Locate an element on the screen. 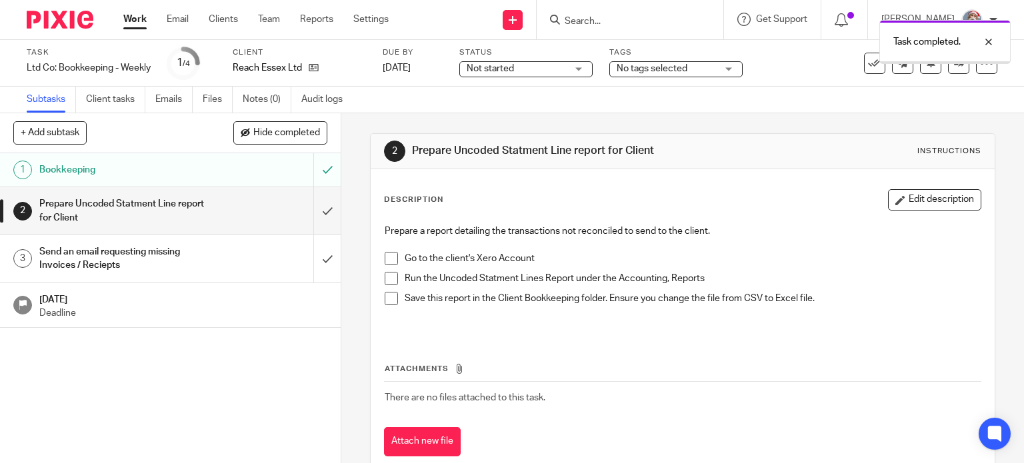 This screenshot has height=463, width=1024. p: Deadline is located at coordinates (183, 313).